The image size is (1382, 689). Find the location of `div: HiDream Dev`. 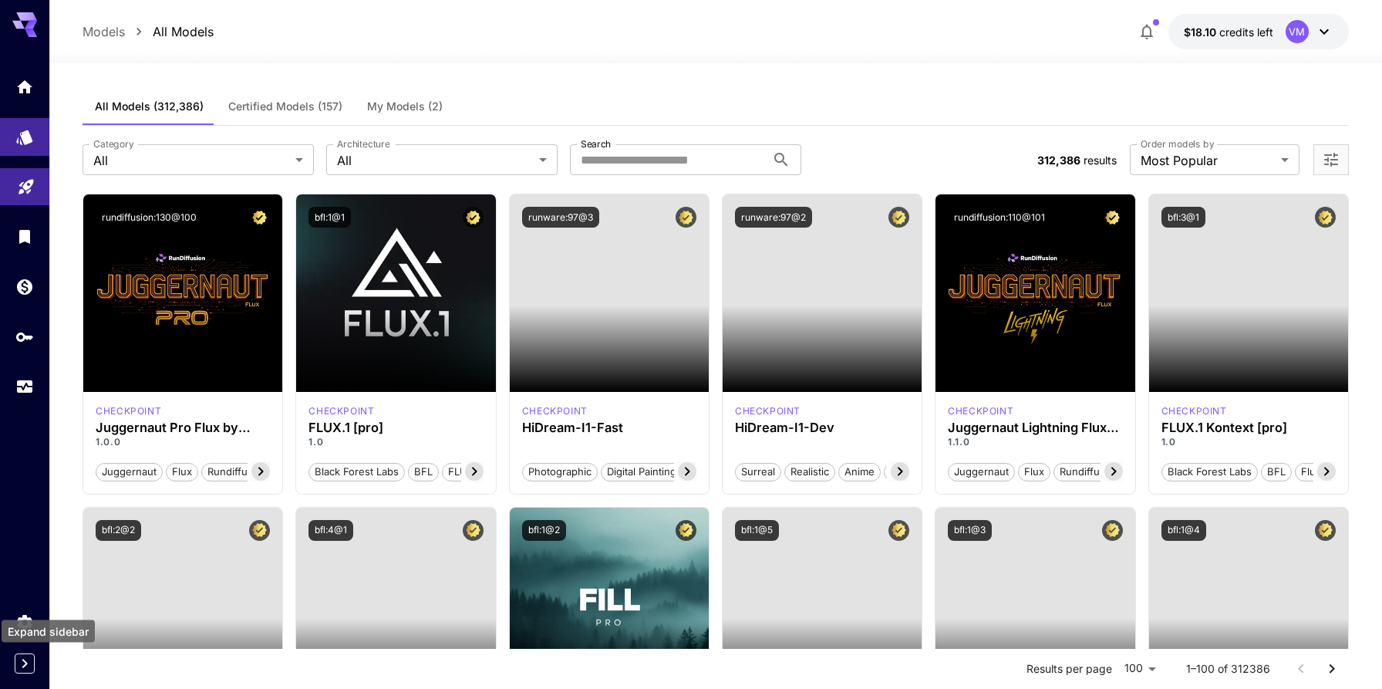

div: HiDream Dev is located at coordinates (767, 411).